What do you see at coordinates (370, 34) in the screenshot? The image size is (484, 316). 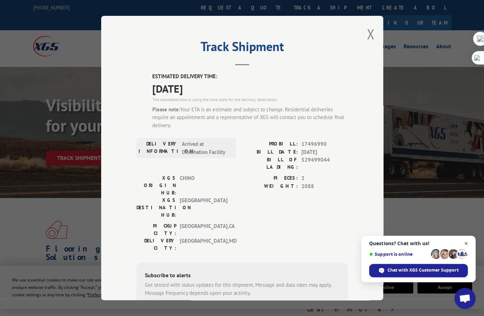 I see `button: Close modal` at bounding box center [370, 34].